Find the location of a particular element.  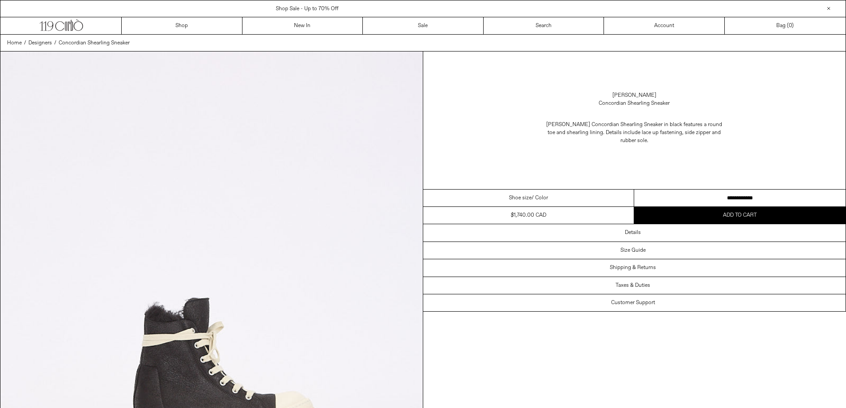

a: Shop Sale - Up to 70% Off is located at coordinates (307, 9).